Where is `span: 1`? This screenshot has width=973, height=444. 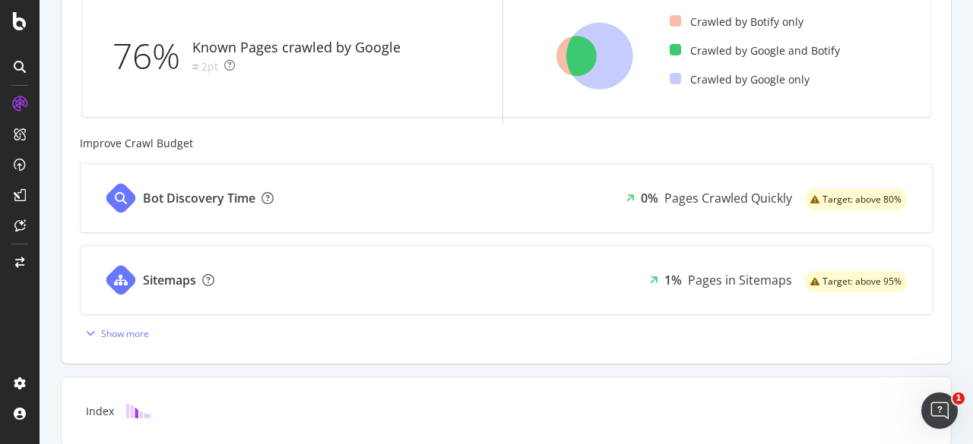
span: 1 is located at coordinates (958, 399).